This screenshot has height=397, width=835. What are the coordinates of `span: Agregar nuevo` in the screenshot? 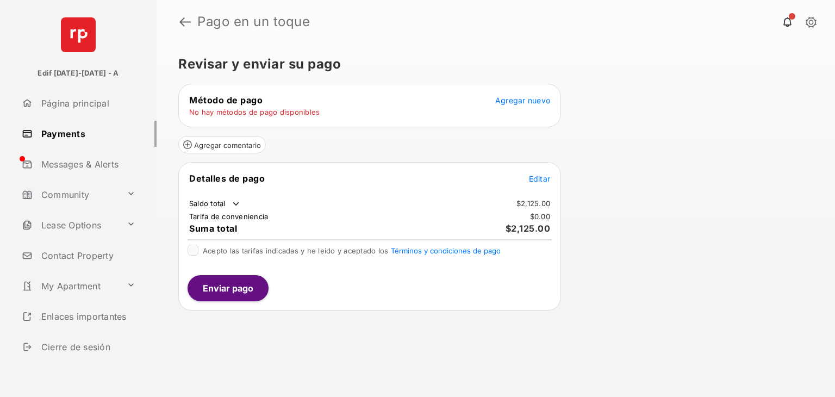 It's located at (523, 100).